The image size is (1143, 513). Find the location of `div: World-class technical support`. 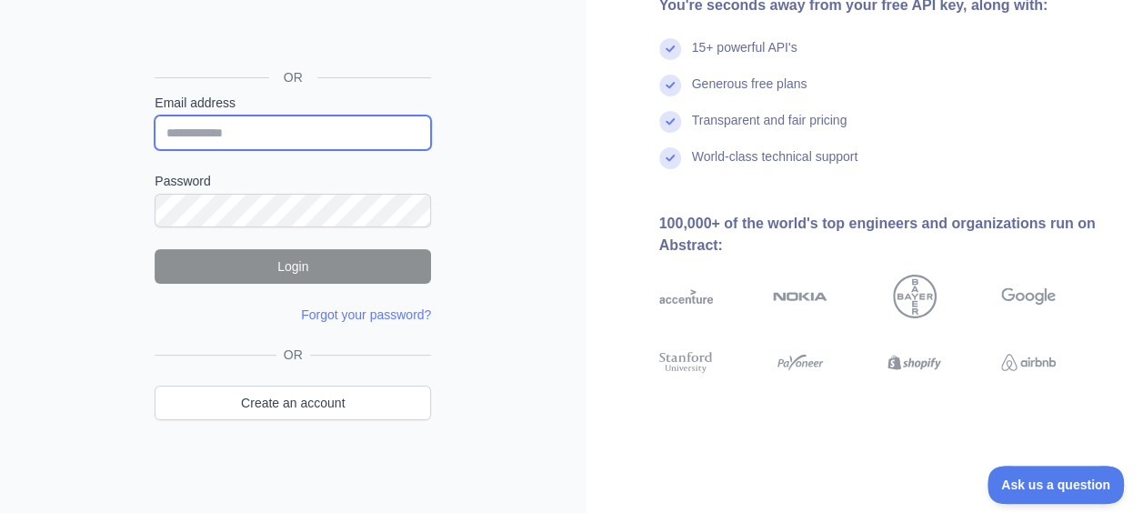

div: World-class technical support is located at coordinates (774, 165).